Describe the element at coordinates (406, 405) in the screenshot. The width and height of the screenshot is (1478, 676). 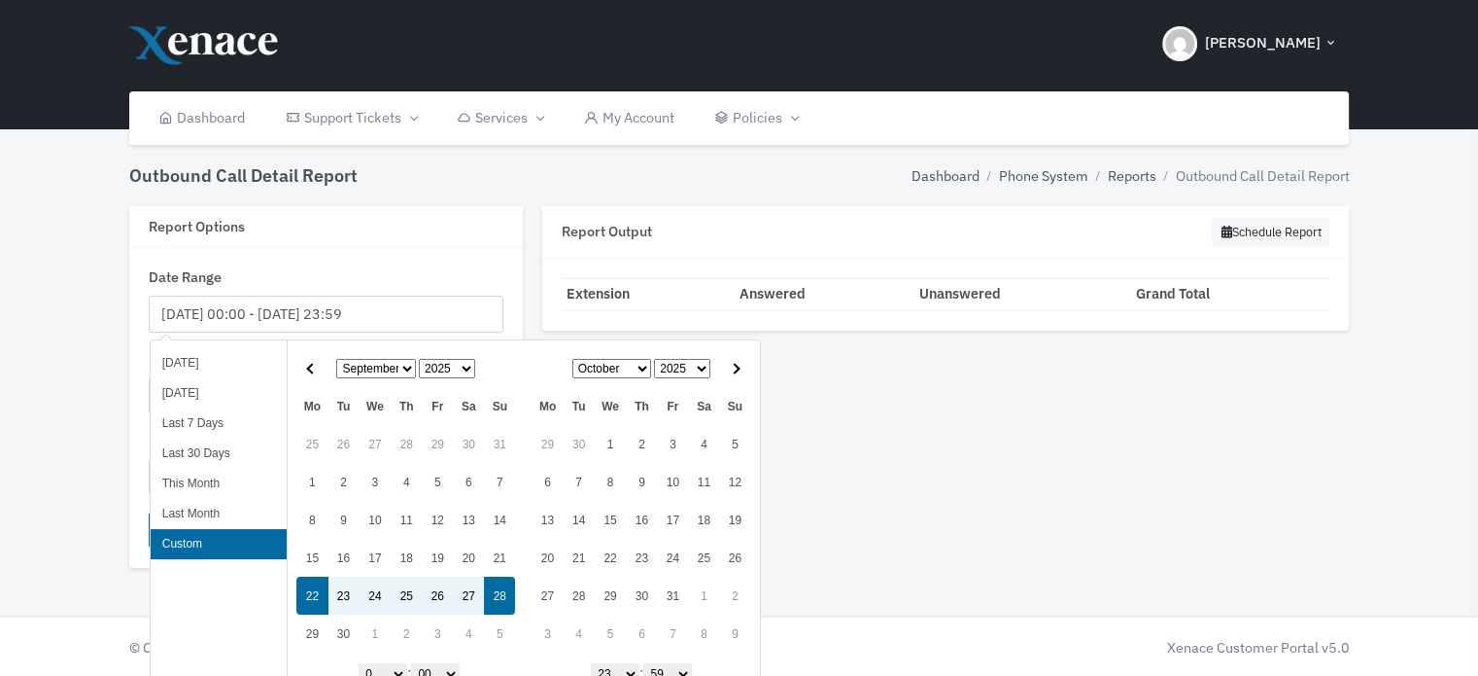
I see `th: Th` at that location.